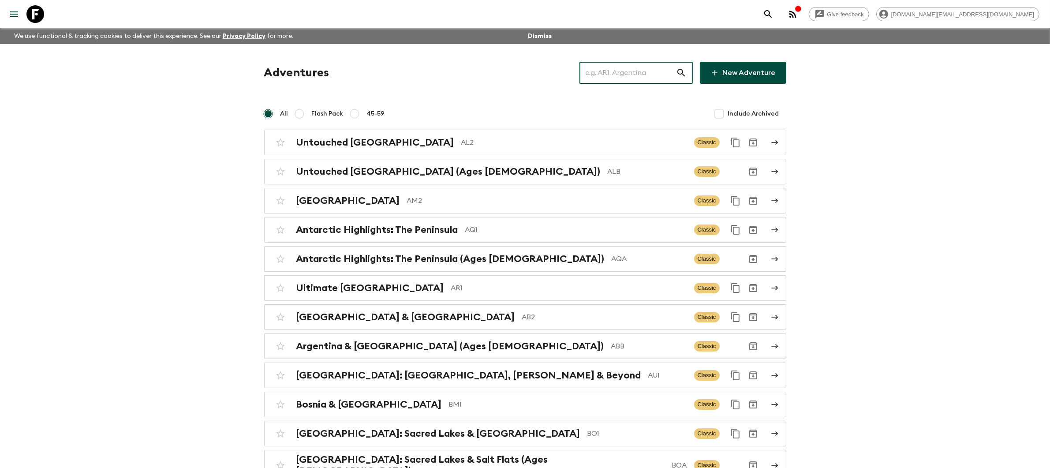 The image size is (1050, 468). Describe the element at coordinates (376, 114) in the screenshot. I see `span: 45-59` at that location.